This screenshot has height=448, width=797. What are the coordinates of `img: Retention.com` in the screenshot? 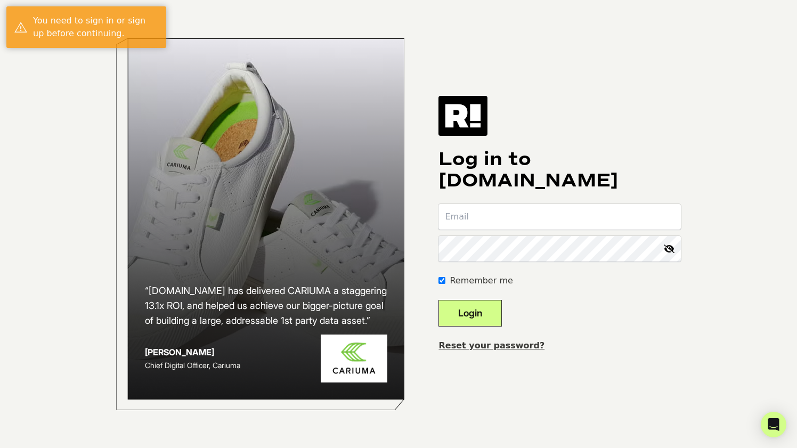 It's located at (463, 116).